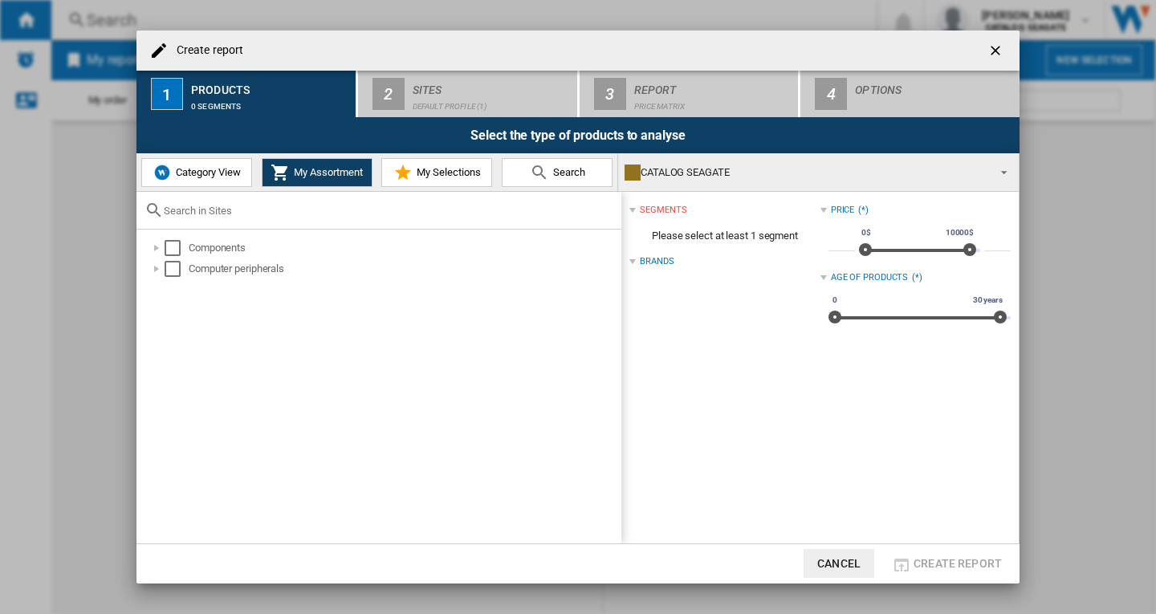  Describe the element at coordinates (958, 563) in the screenshot. I see `span: Create report` at that location.